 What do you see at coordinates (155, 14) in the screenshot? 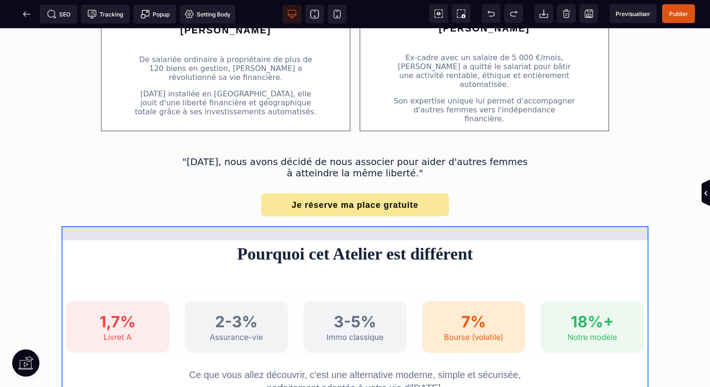
I see `span: Popup` at bounding box center [155, 14].